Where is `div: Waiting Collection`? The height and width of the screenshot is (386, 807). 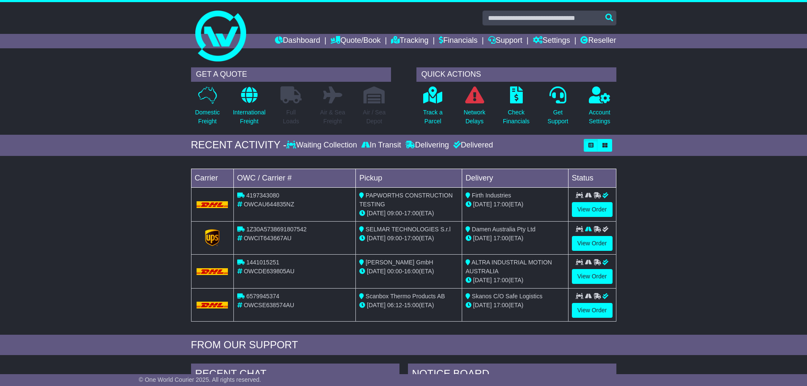 div: Waiting Collection is located at coordinates (322, 145).